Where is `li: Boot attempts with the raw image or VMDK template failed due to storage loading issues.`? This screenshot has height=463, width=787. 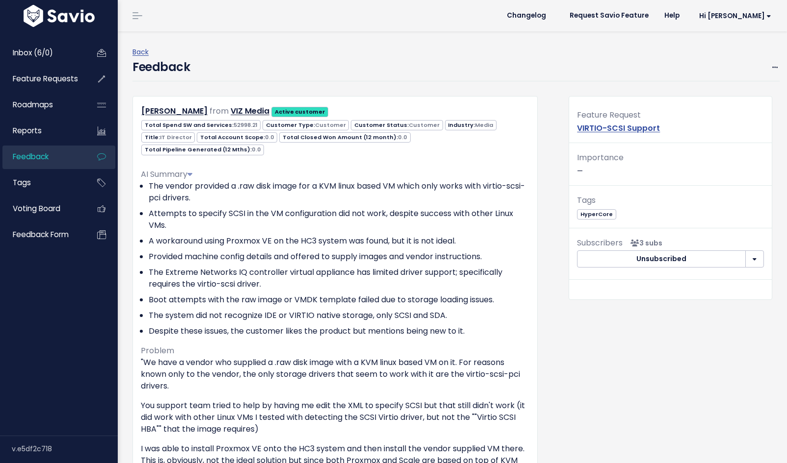
li: Boot attempts with the raw image or VMDK template failed due to storage loading issues. is located at coordinates (339, 300).